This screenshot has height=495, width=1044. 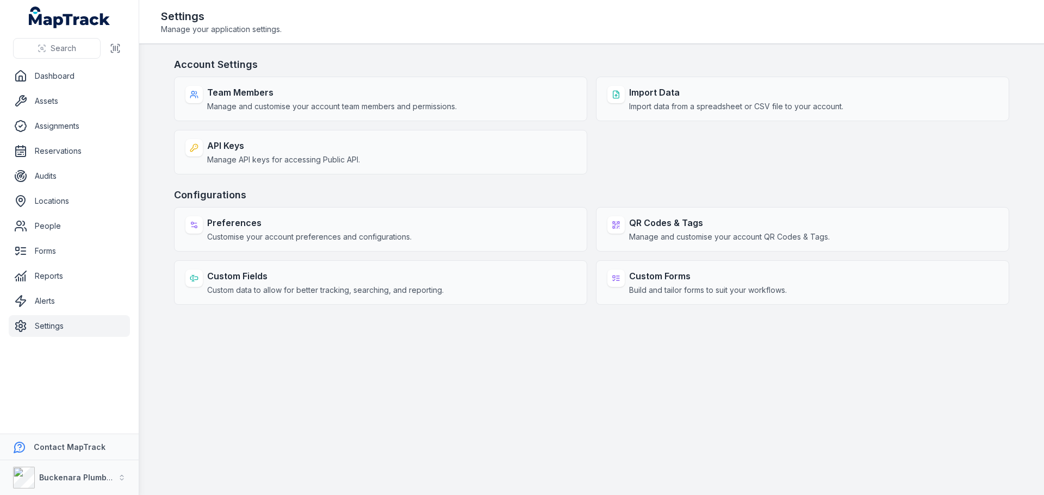 What do you see at coordinates (802, 229) in the screenshot?
I see `a: QR Codes & TagsManage and customise your account QR Codes & Tags.` at bounding box center [802, 229].